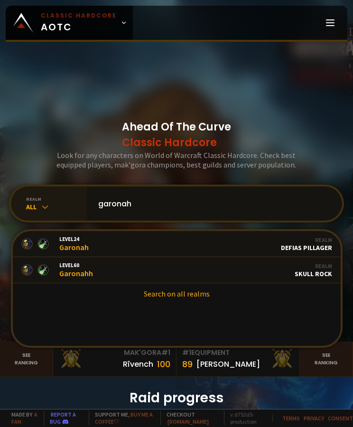 The height and width of the screenshot is (427, 353). Describe the element at coordinates (187, 364) in the screenshot. I see `div: 89` at that location.